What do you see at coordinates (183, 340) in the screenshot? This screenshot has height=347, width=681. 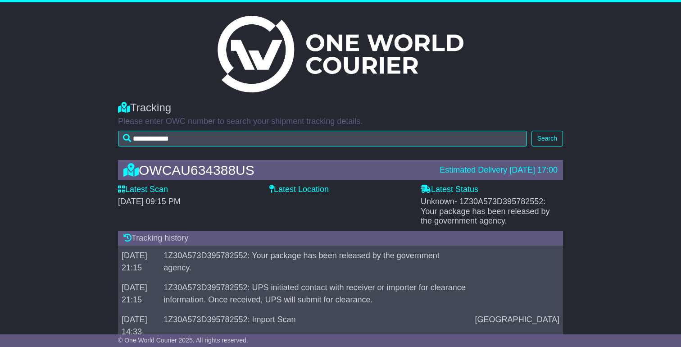 I see `span: © One World Courier 2025. All rights reserved.` at bounding box center [183, 340].